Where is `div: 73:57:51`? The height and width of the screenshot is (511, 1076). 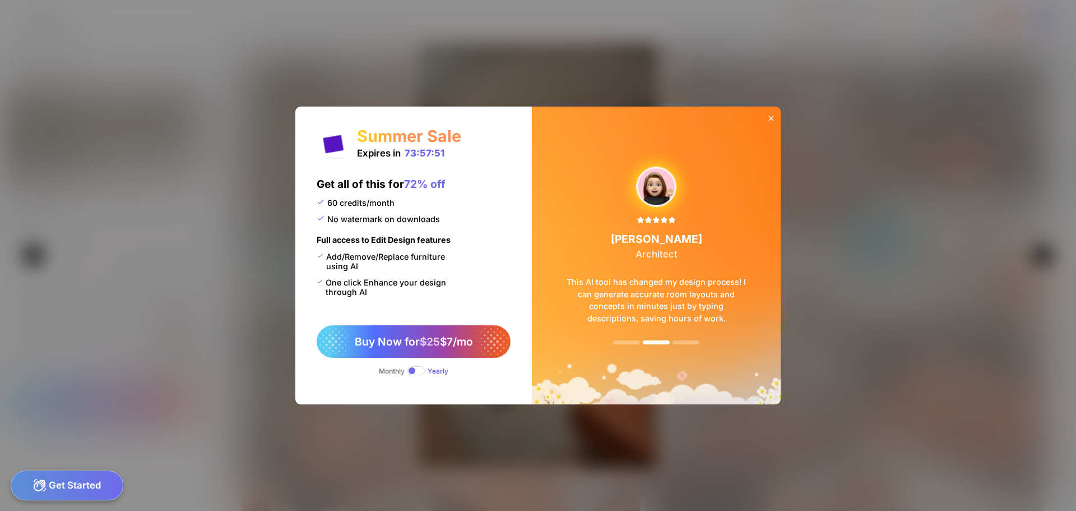
div: 73:57:51 is located at coordinates (424, 153).